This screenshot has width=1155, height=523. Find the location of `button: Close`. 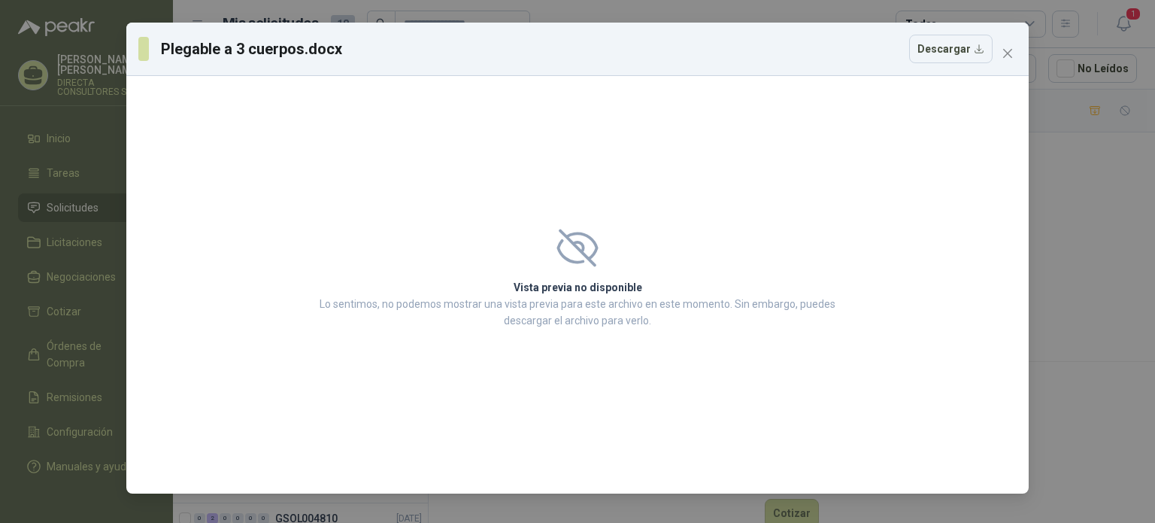

button: Close is located at coordinates (1008, 53).